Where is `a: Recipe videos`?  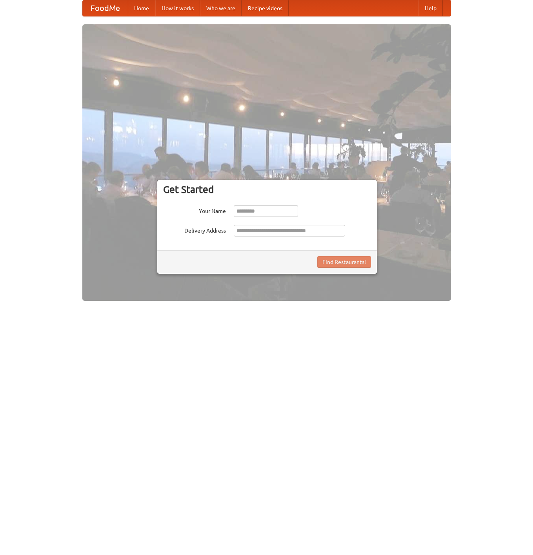 a: Recipe videos is located at coordinates (265, 8).